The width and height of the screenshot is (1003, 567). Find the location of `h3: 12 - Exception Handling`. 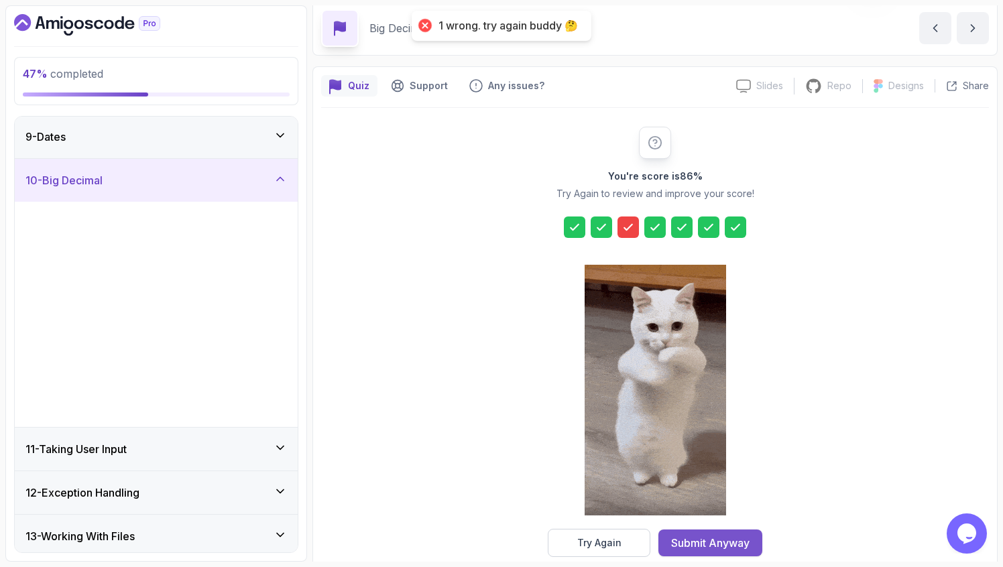

h3: 12 - Exception Handling is located at coordinates (82, 493).